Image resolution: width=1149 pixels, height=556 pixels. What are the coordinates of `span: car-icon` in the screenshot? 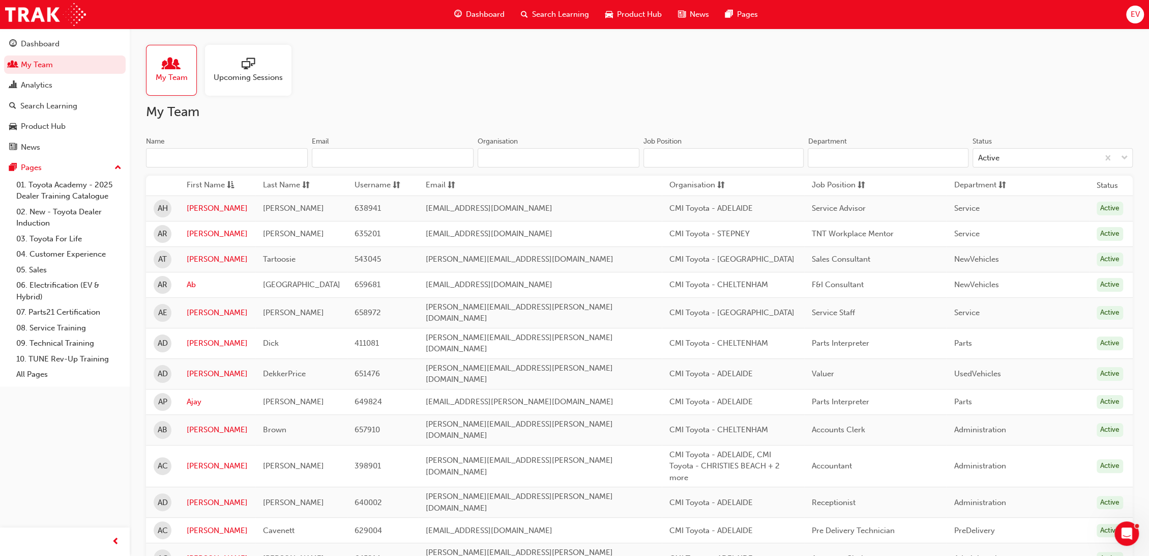 It's located at (13, 127).